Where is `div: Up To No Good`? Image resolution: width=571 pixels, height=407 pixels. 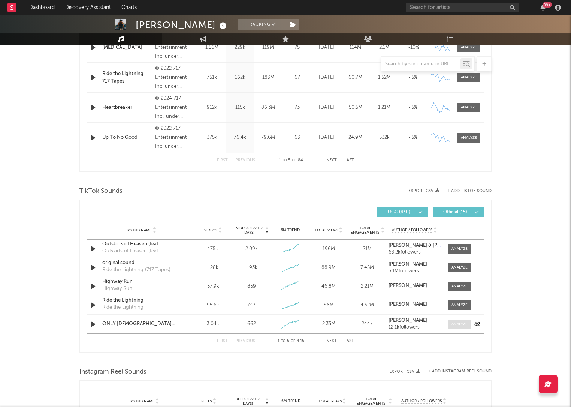
div: Up To No Good is located at coordinates (127, 137).